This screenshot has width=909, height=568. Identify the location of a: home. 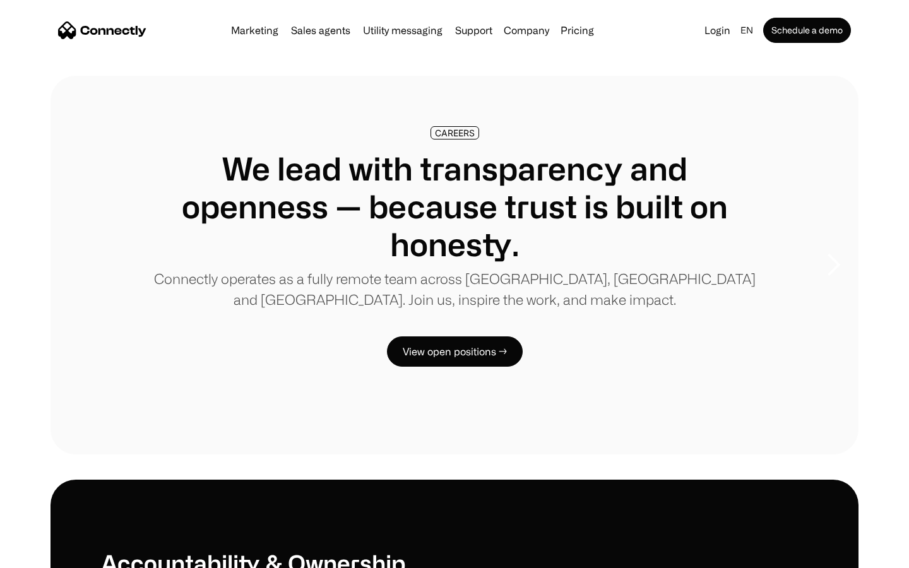
(102, 30).